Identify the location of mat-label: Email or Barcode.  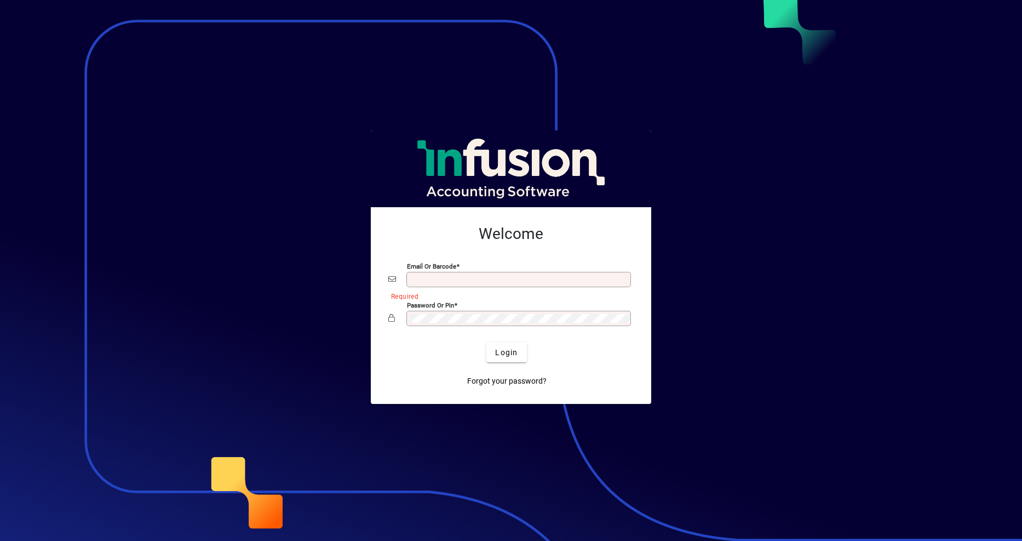
(432, 266).